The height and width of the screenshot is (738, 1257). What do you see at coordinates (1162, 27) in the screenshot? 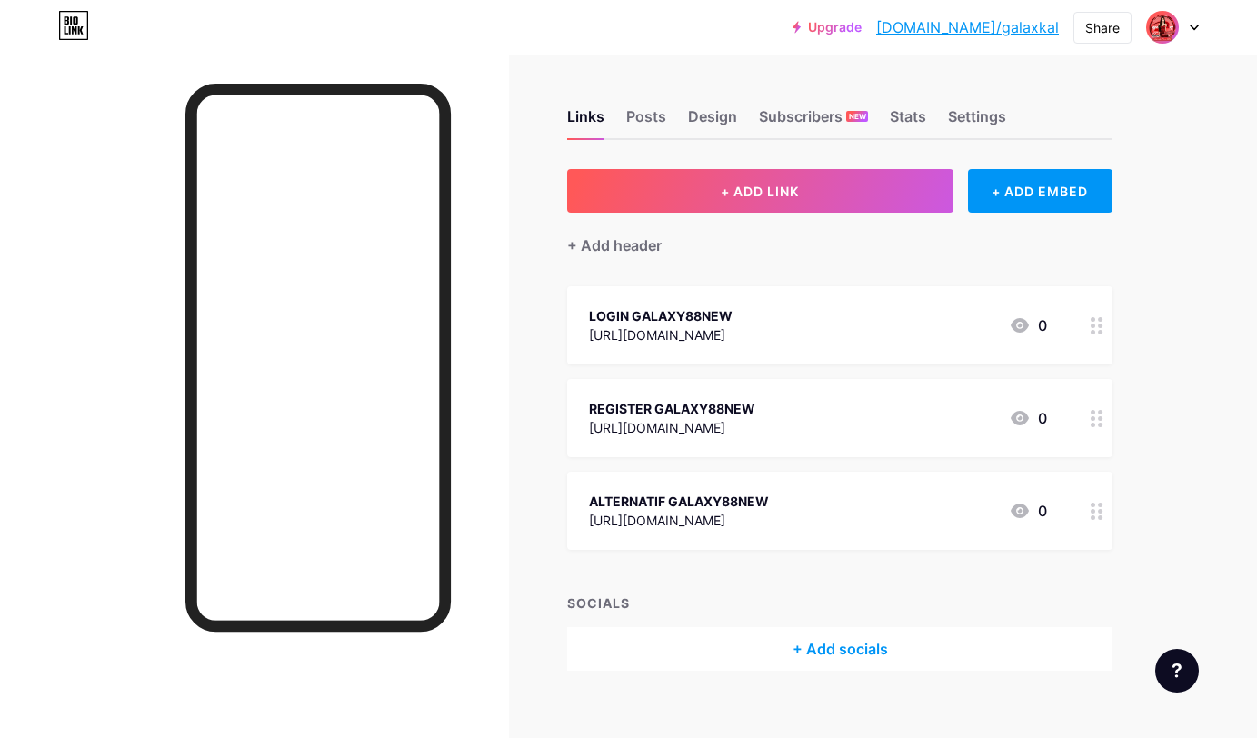
I see `img: Galax Kali` at bounding box center [1162, 27].